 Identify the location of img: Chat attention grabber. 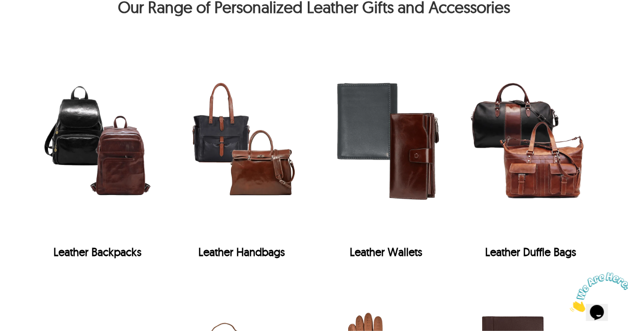
(35, 23).